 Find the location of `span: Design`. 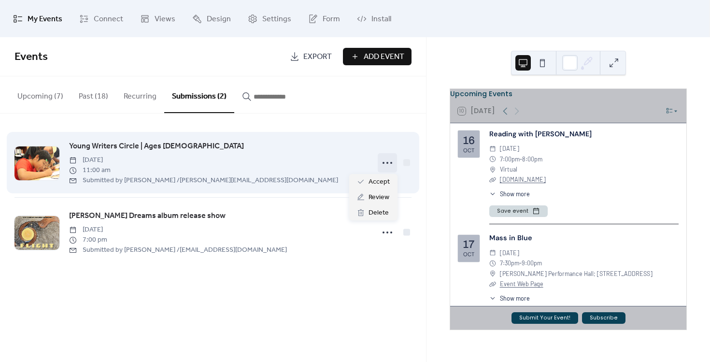

span: Design is located at coordinates (219, 19).